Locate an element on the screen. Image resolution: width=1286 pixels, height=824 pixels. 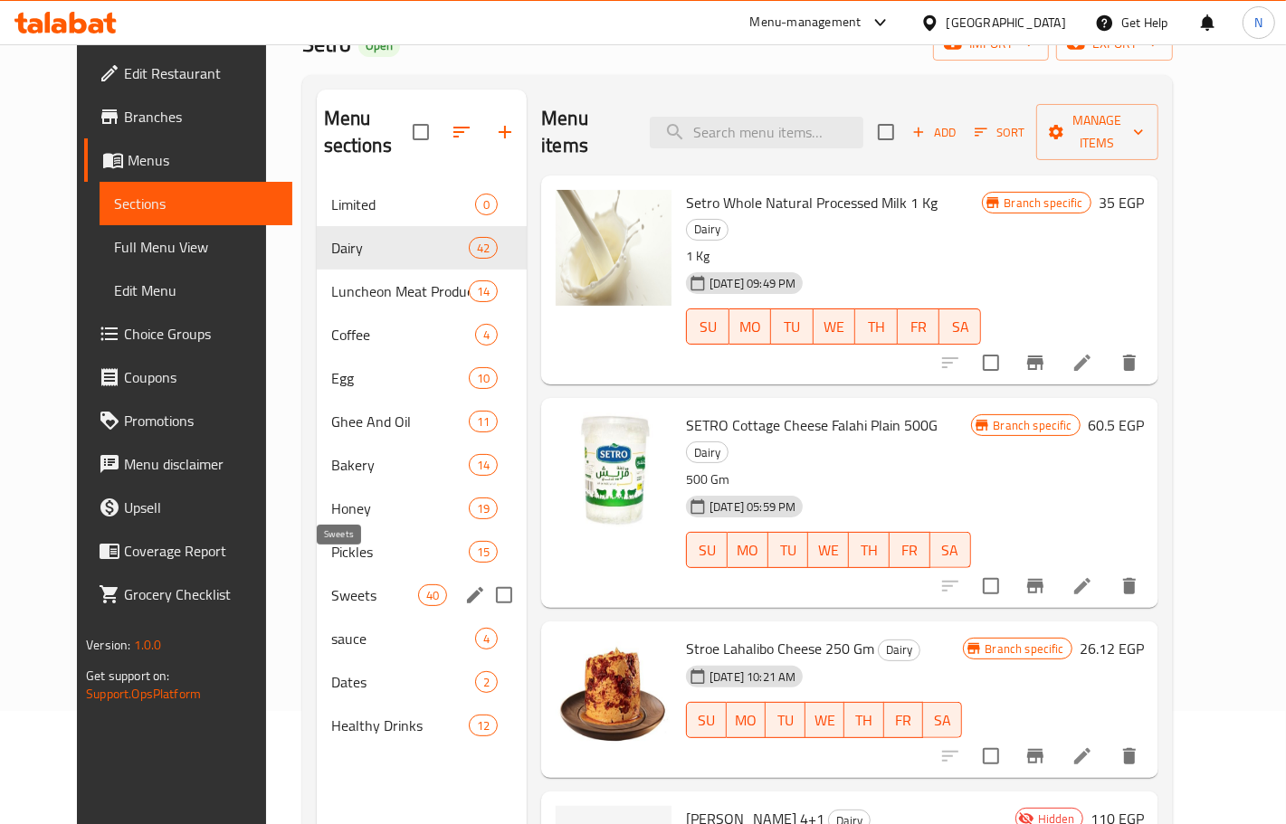
span: sauce is located at coordinates (403, 639).